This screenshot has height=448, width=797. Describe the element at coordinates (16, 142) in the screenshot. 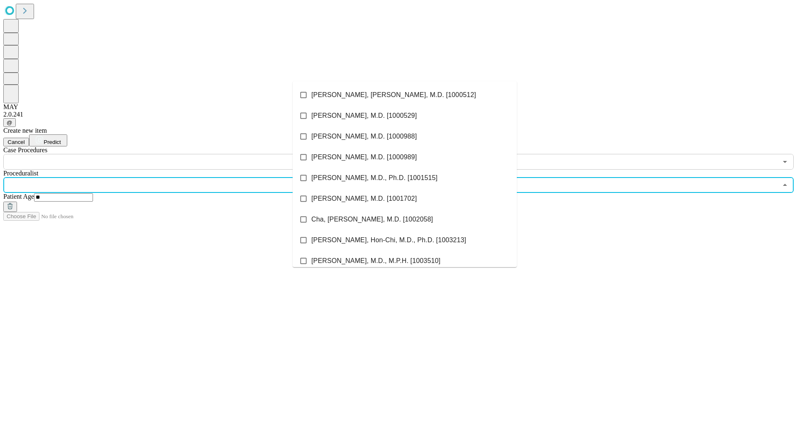

I see `button: Cancel` at that location.